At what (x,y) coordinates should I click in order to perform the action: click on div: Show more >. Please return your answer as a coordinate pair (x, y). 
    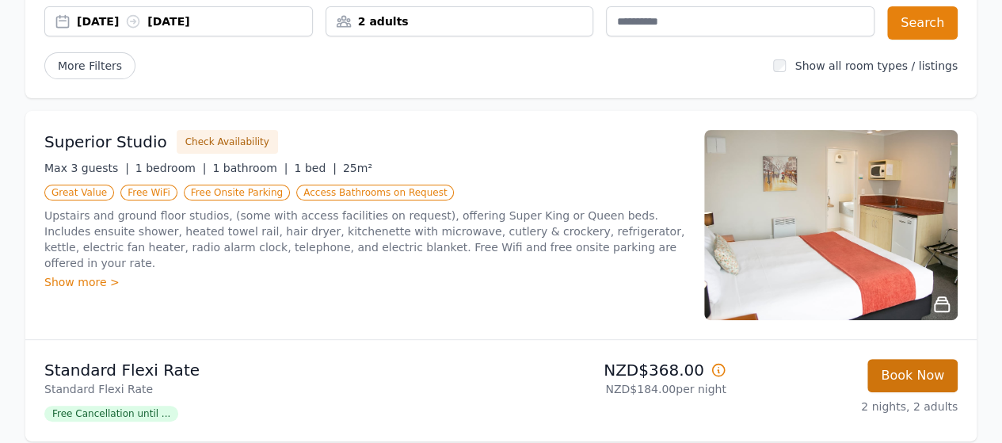
    Looking at the image, I should click on (364, 282).